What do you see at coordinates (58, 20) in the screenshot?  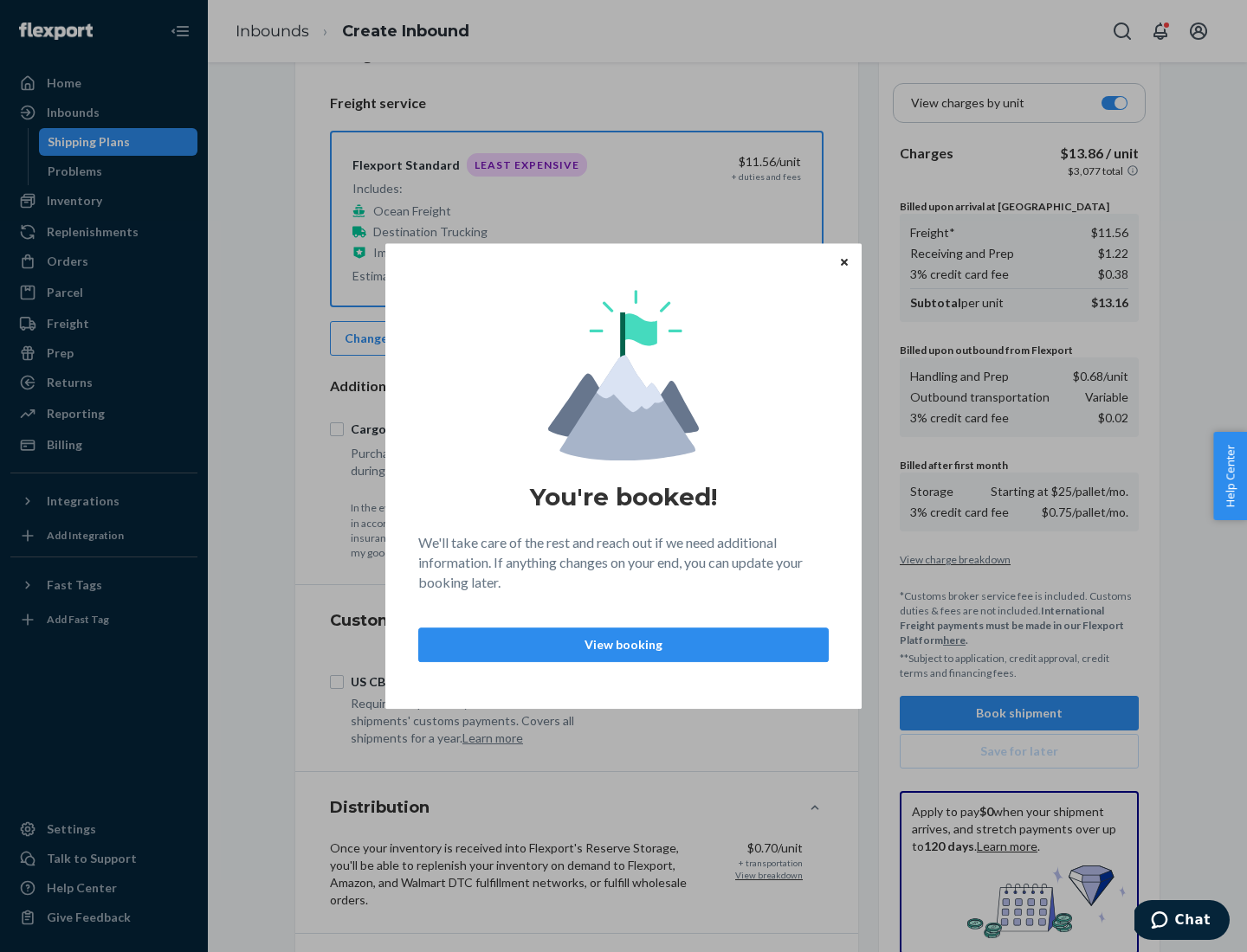 I see `span: Chat` at bounding box center [58, 20].